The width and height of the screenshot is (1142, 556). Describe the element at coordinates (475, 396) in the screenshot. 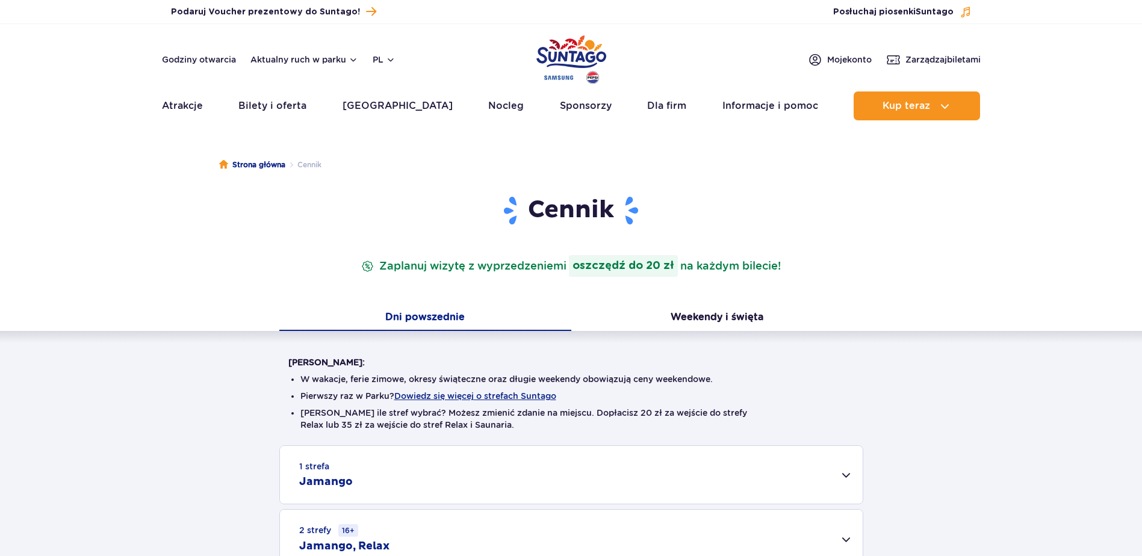

I see `button: Dowiedz się więcej o strefach Suntago` at that location.